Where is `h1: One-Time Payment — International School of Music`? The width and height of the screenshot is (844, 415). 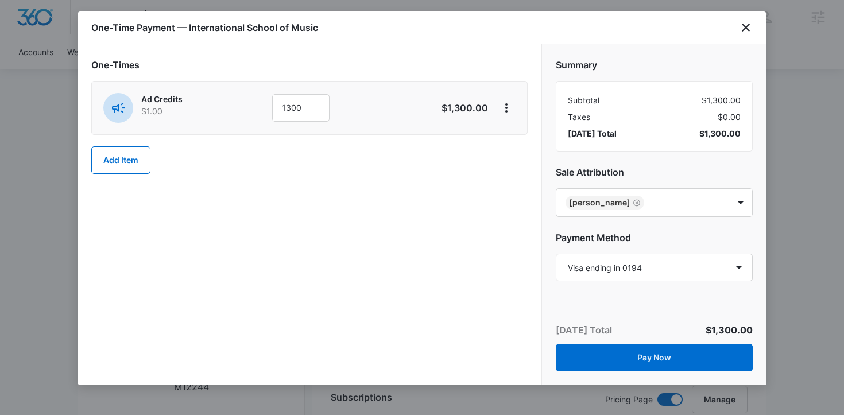
h1: One-Time Payment — International School of Music is located at coordinates (204, 28).